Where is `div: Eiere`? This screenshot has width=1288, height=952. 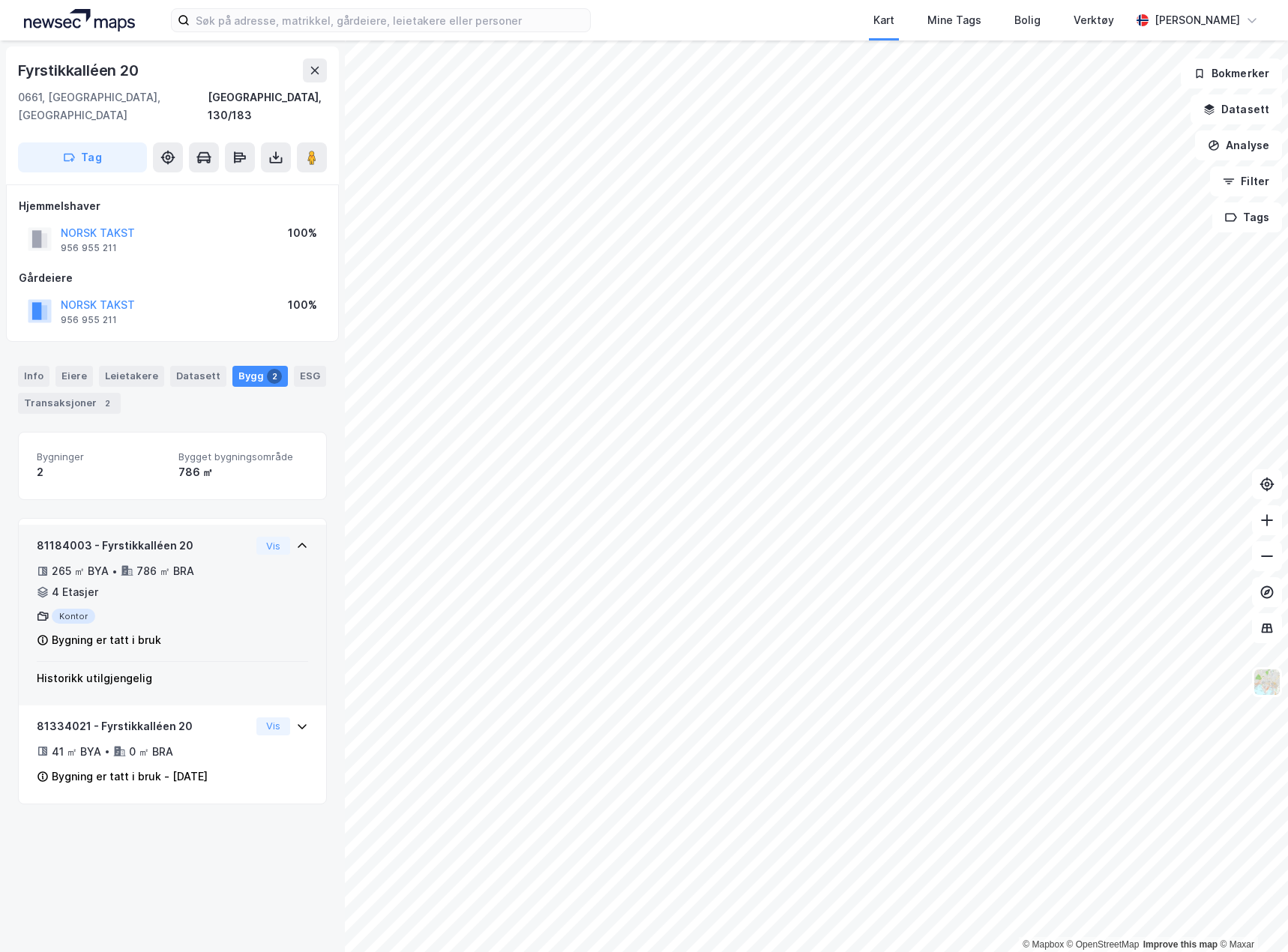
div: Eiere is located at coordinates (75, 376).